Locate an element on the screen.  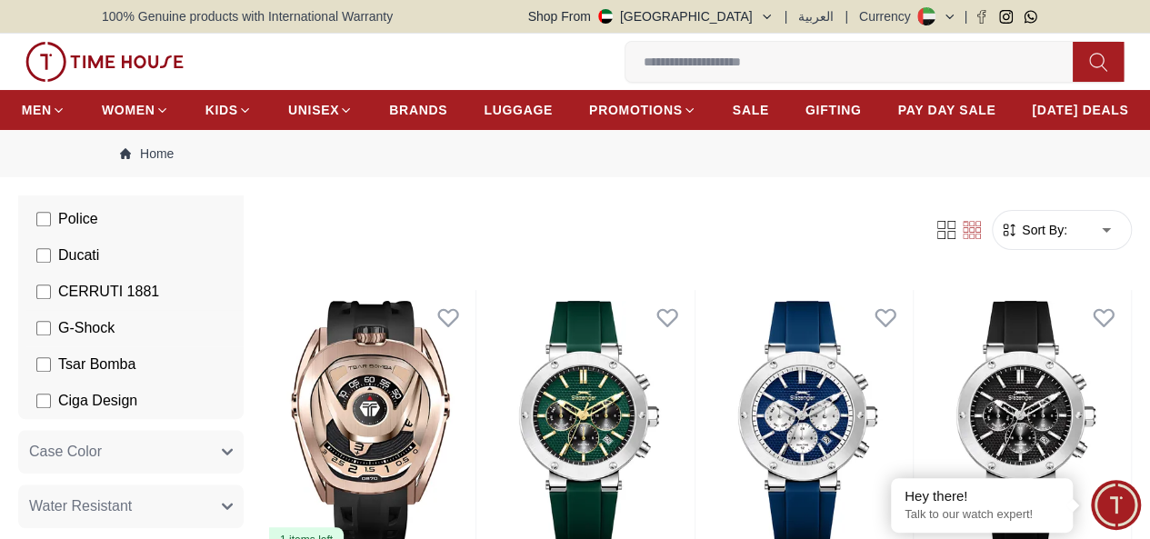
div: Currency is located at coordinates (888, 16).